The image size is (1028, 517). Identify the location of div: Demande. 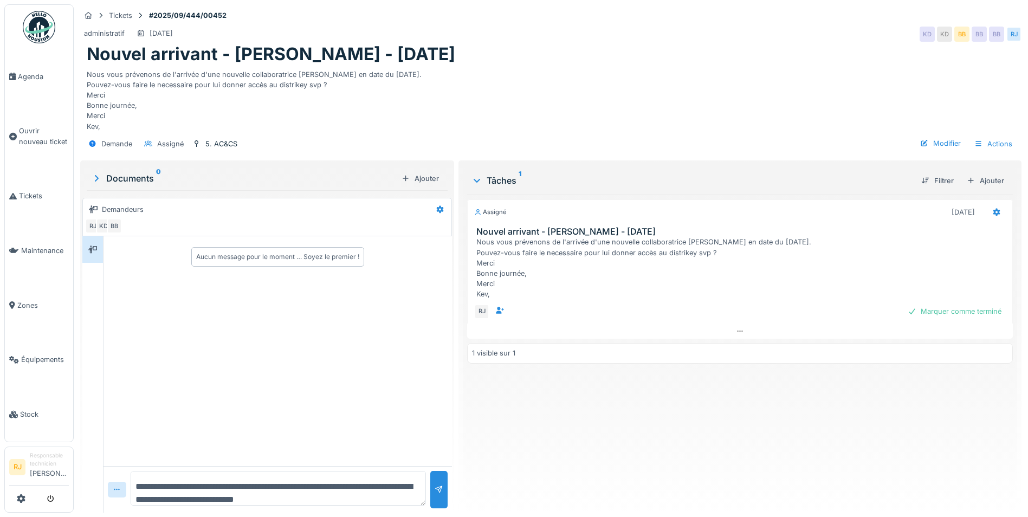
(116, 144).